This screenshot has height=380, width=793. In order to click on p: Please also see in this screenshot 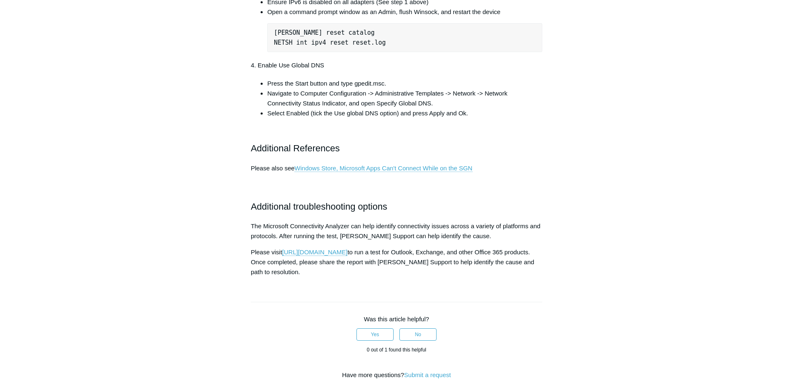, I will do `click(396, 178)`.